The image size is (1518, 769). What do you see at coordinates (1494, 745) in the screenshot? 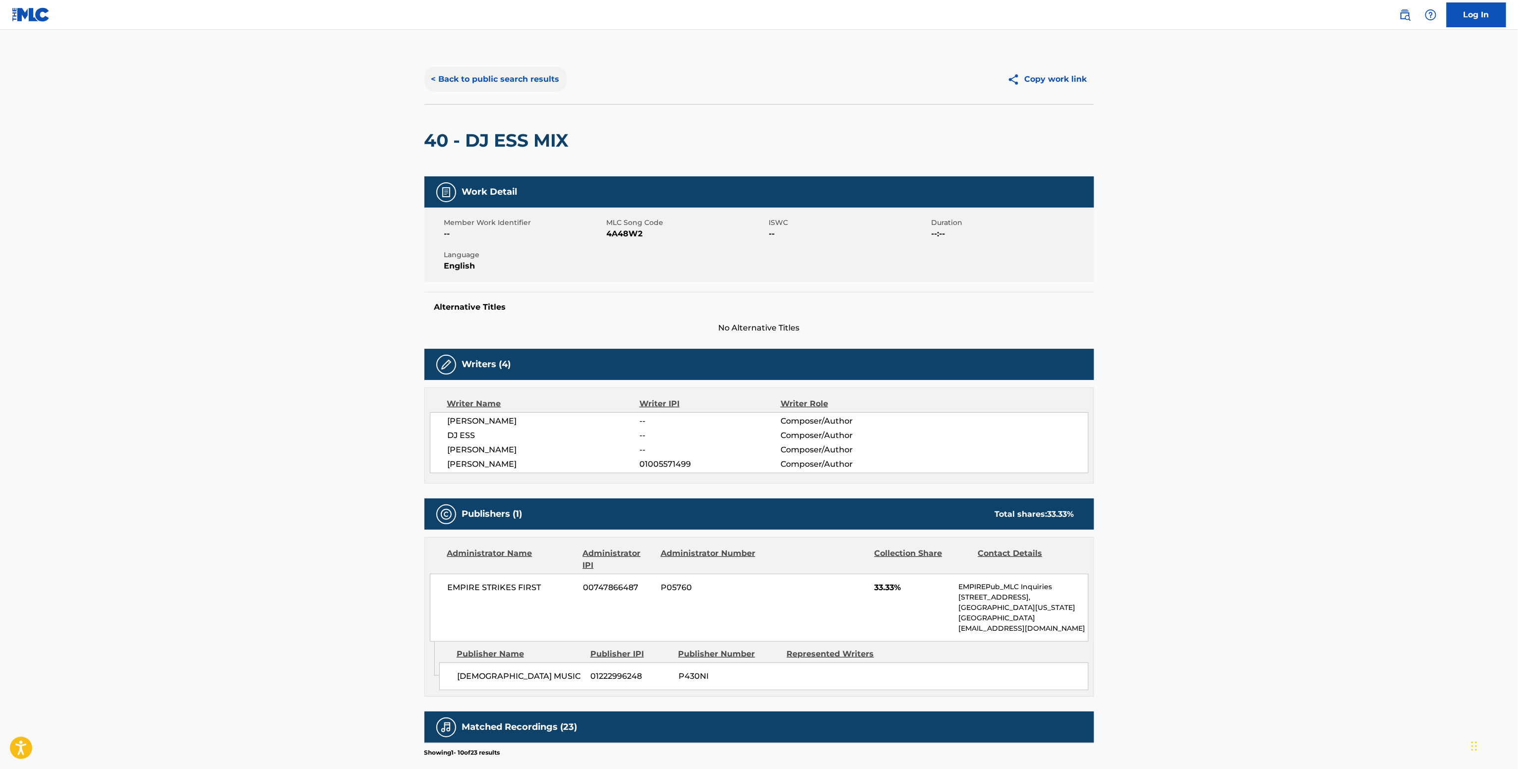
I see `div: Chat Widget` at bounding box center [1494, 745].